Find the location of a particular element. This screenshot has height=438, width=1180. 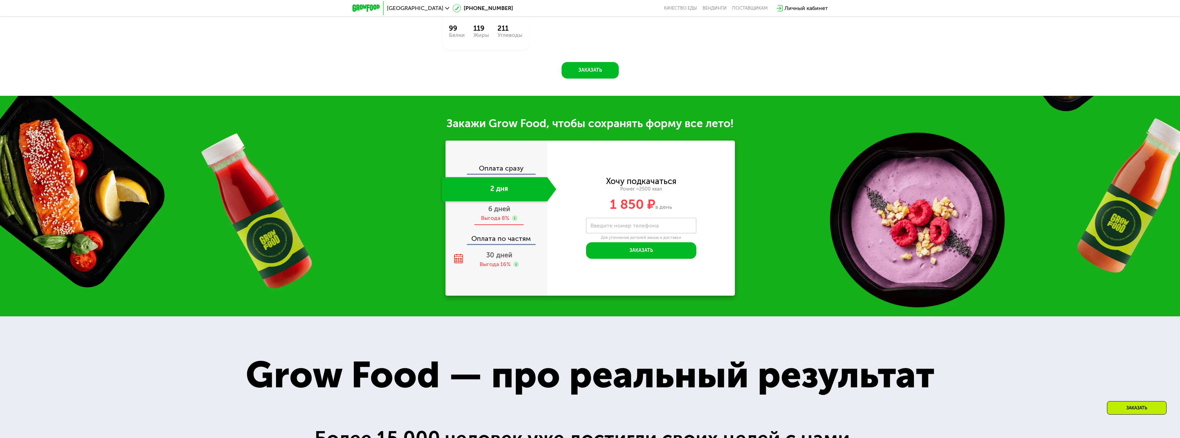

div: Оплата по частям is located at coordinates (497, 236).